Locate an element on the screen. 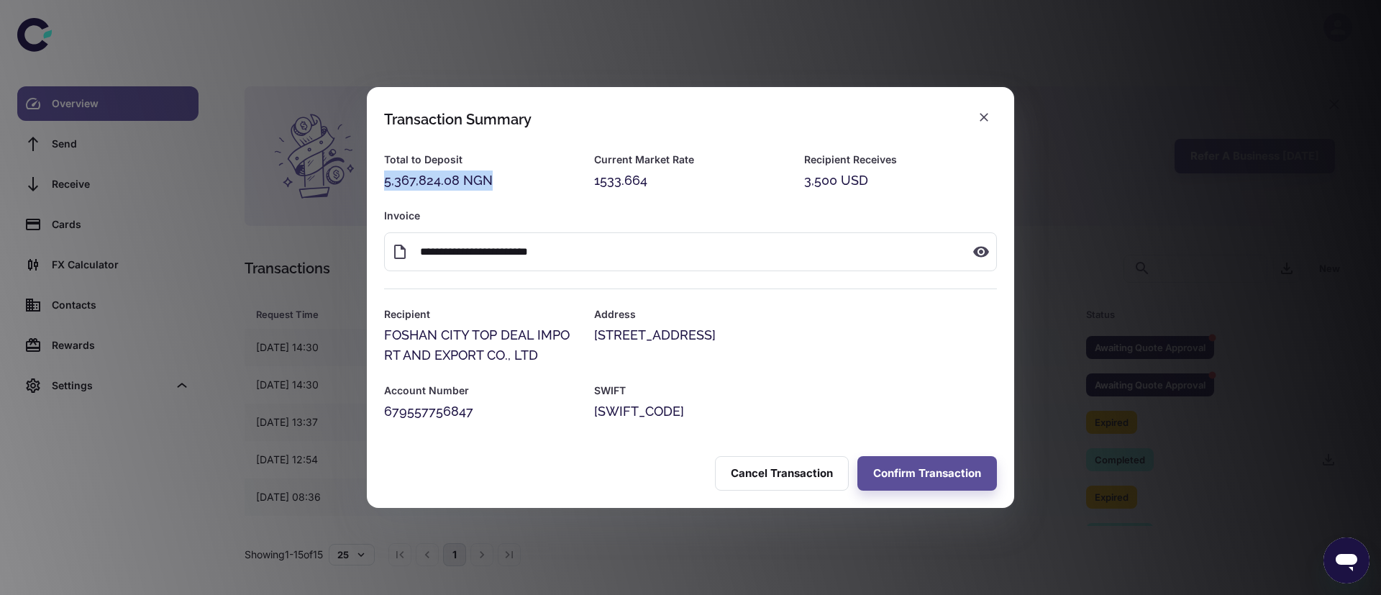 This screenshot has height=595, width=1381. button: Confirm Transaction is located at coordinates (927, 473).